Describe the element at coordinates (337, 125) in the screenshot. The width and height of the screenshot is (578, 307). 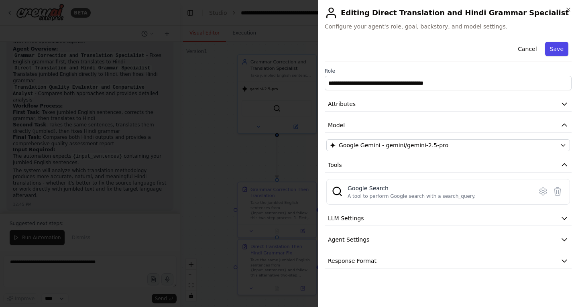
I see `span: Model` at that location.